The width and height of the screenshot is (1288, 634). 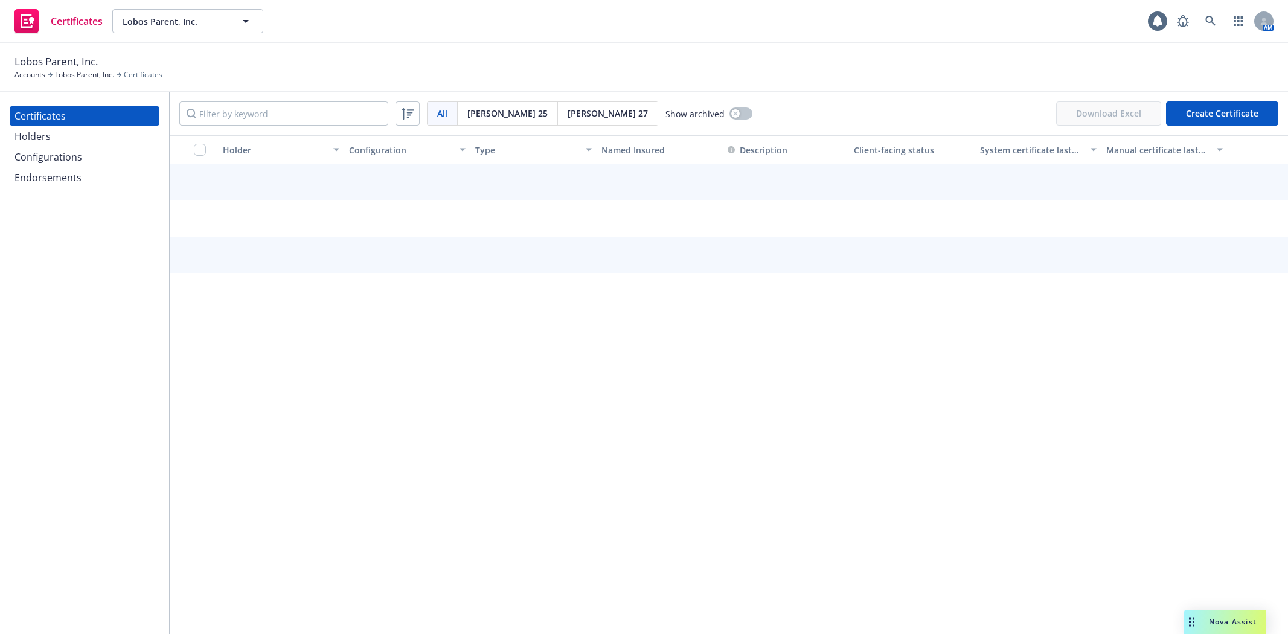 What do you see at coordinates (1108, 113) in the screenshot?
I see `span: Download Excel` at bounding box center [1108, 113].